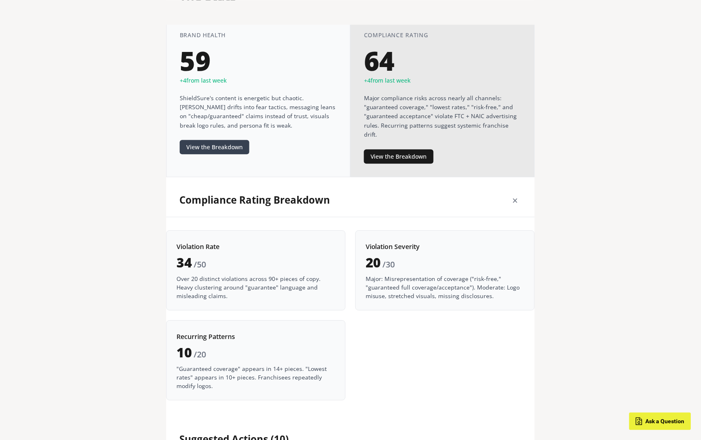 The width and height of the screenshot is (701, 440). Describe the element at coordinates (256, 287) in the screenshot. I see `p: Over 20 distinct violations across 90+ pieces of copy. Heavy clustering around "guarantee" langua...` at that location.